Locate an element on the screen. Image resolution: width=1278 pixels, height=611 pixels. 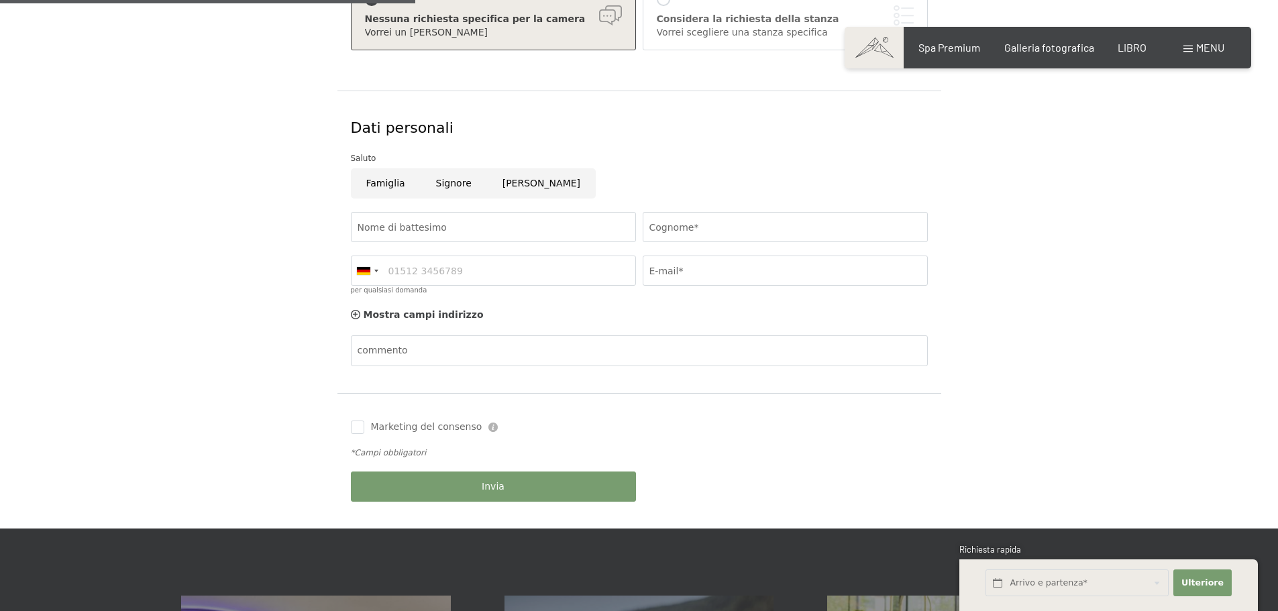
font: Ulteriore is located at coordinates (1203, 583).